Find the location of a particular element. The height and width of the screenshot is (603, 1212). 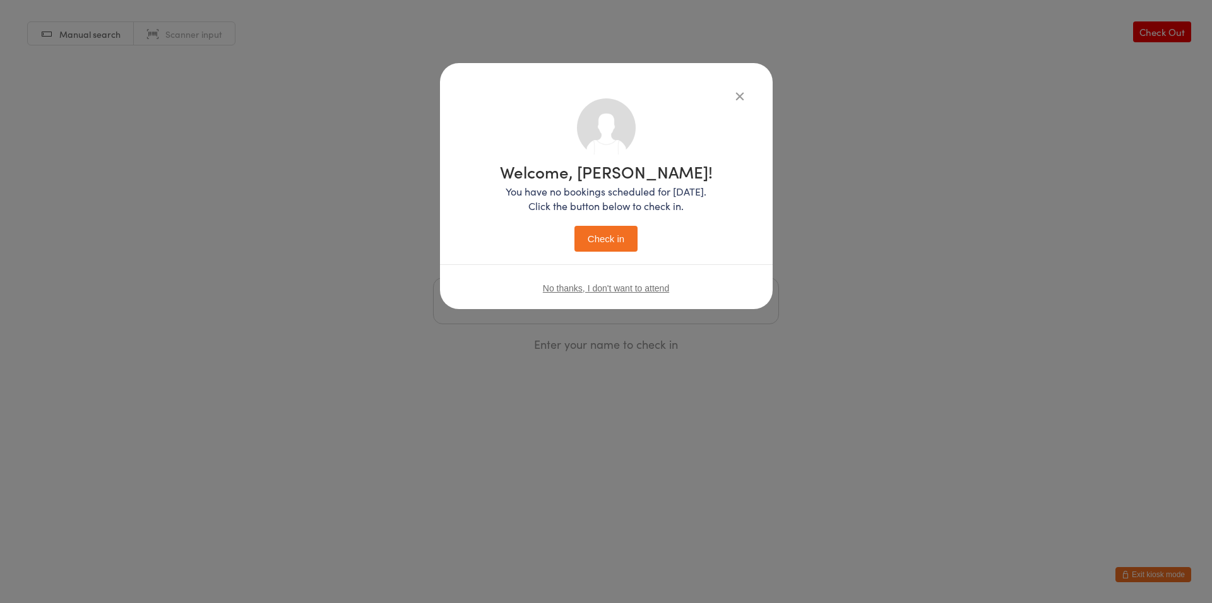

button: Check in is located at coordinates (606, 239).